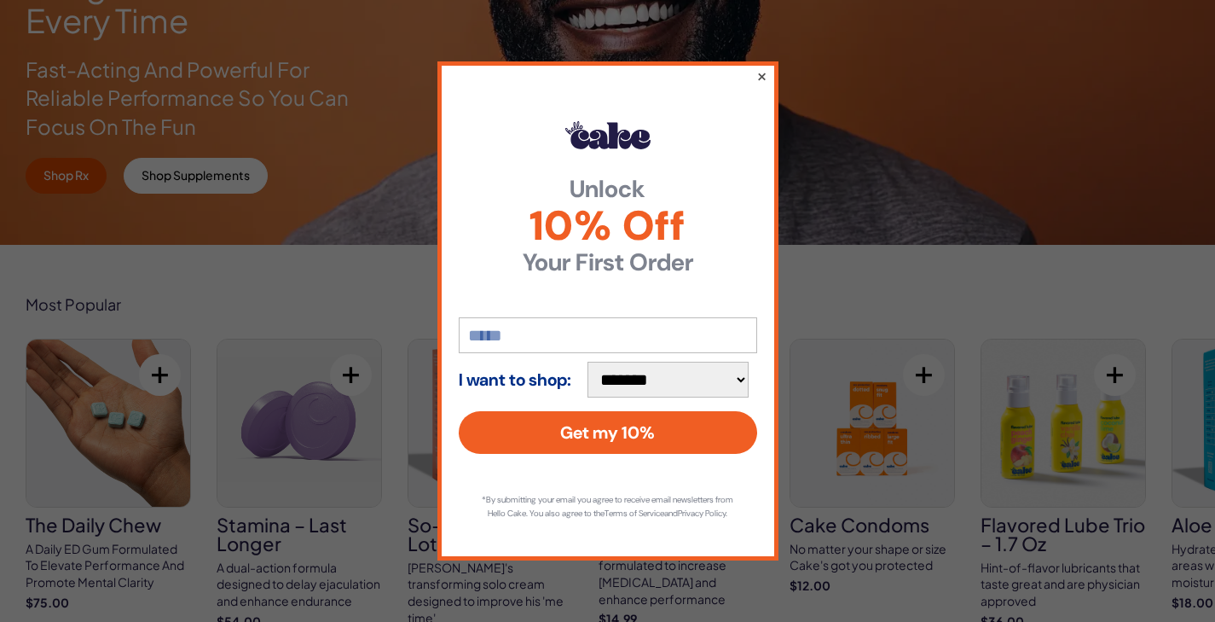 The image size is (1215, 622). What do you see at coordinates (608, 263) in the screenshot?
I see `strong: Your First Order` at bounding box center [608, 263].